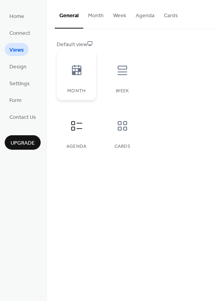 This screenshot has width=219, height=301. What do you see at coordinates (20, 32) in the screenshot?
I see `a: Connect` at bounding box center [20, 32].